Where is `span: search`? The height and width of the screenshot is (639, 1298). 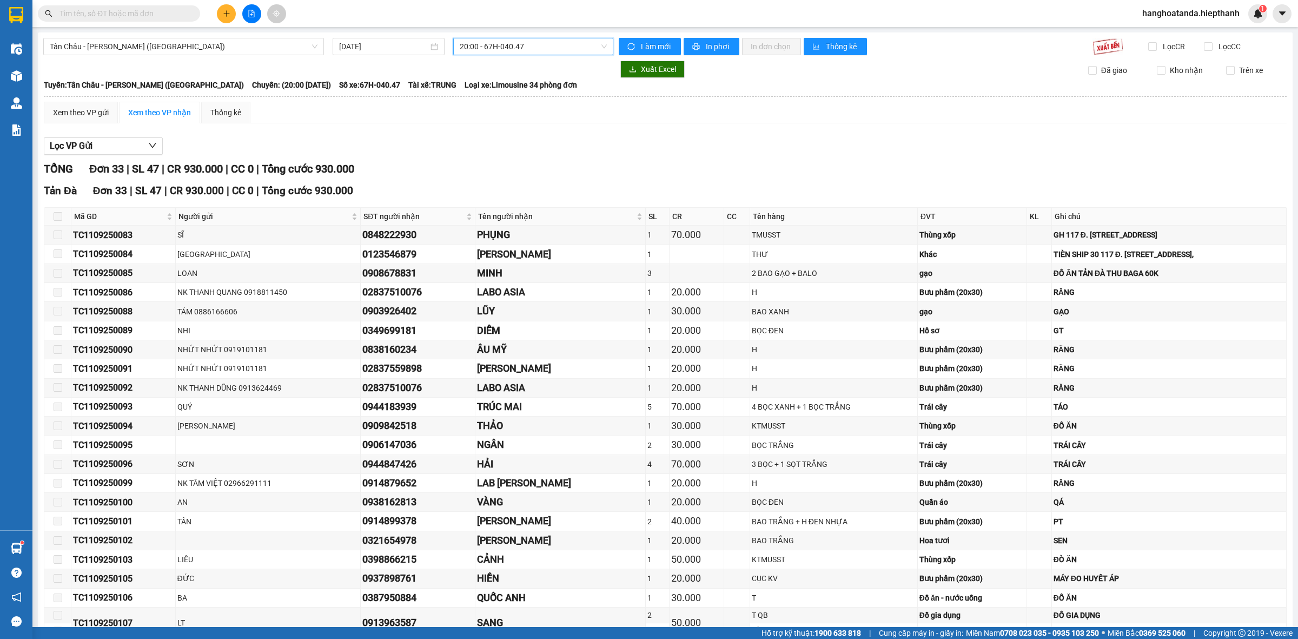
span: search is located at coordinates (49, 14).